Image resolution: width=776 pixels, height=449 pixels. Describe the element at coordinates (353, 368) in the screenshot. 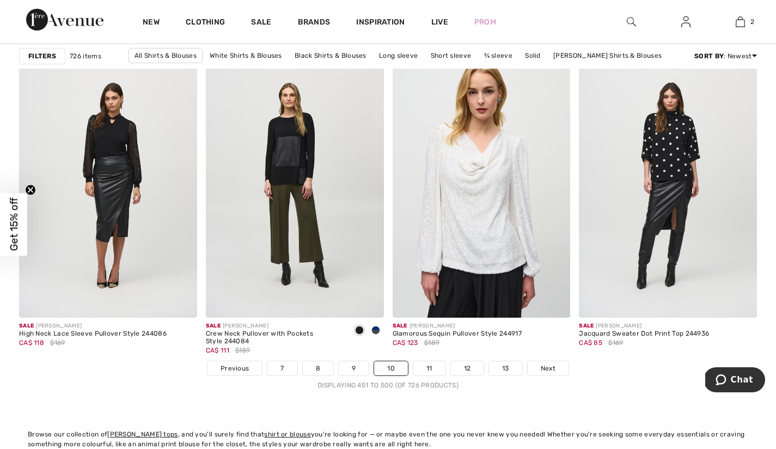

I see `a: 9` at that location.